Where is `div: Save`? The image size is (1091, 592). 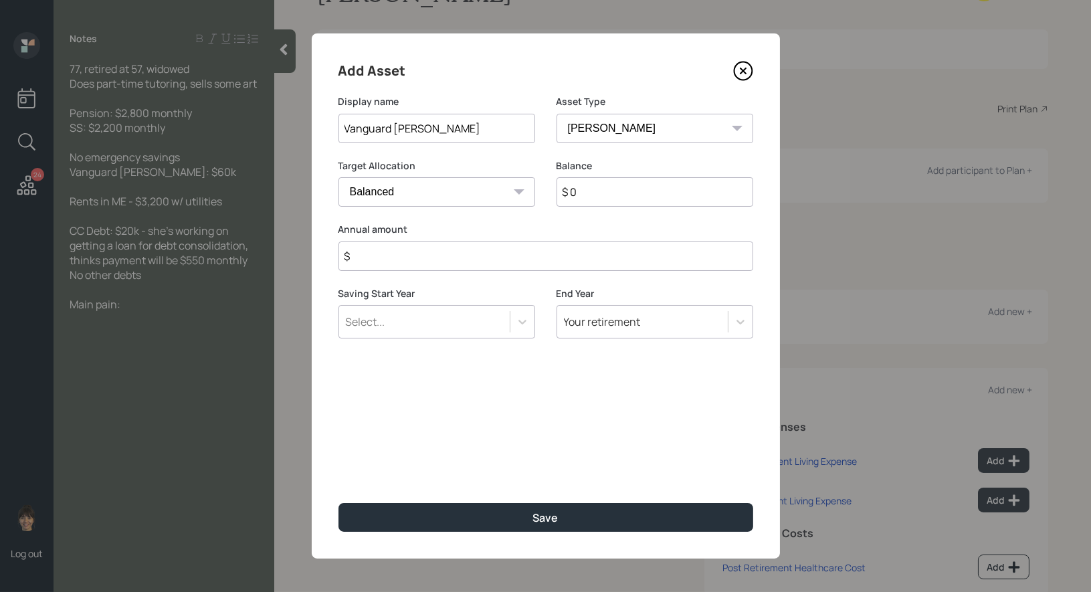 div: Save is located at coordinates (546, 518).